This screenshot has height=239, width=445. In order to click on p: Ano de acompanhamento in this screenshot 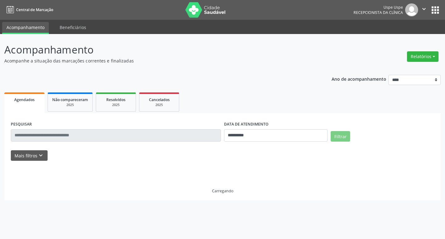, I will do `click(358, 78)`.